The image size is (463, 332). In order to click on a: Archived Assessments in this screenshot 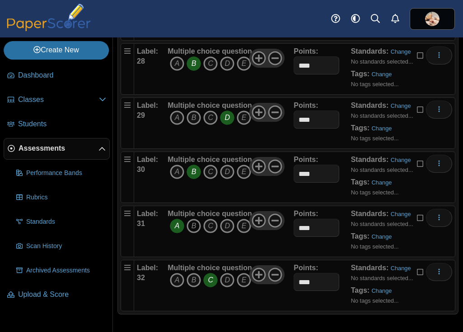, I will do `click(61, 271)`.